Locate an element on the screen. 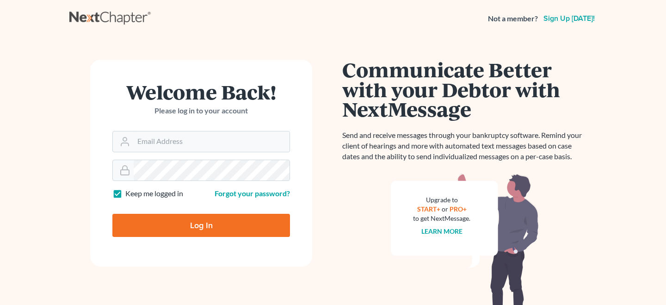  div: to get NextMessage. is located at coordinates (442, 218).